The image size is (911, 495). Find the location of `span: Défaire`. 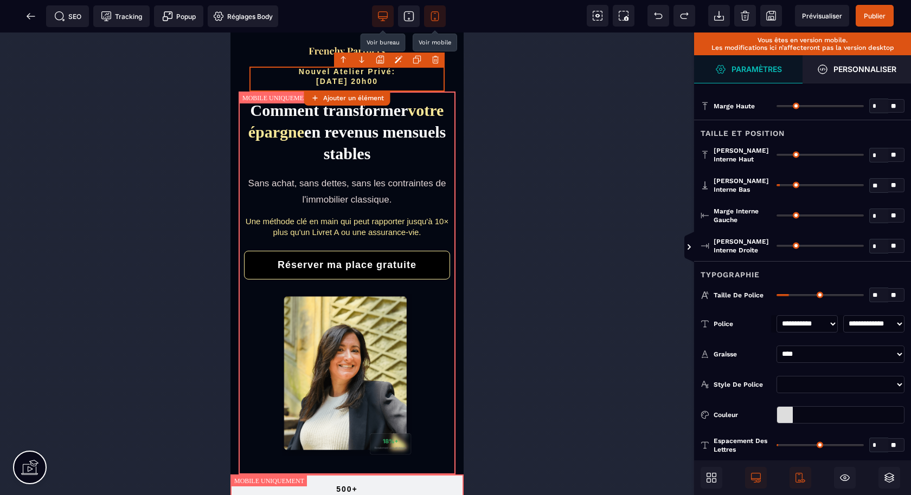

span: Défaire is located at coordinates (658, 16).